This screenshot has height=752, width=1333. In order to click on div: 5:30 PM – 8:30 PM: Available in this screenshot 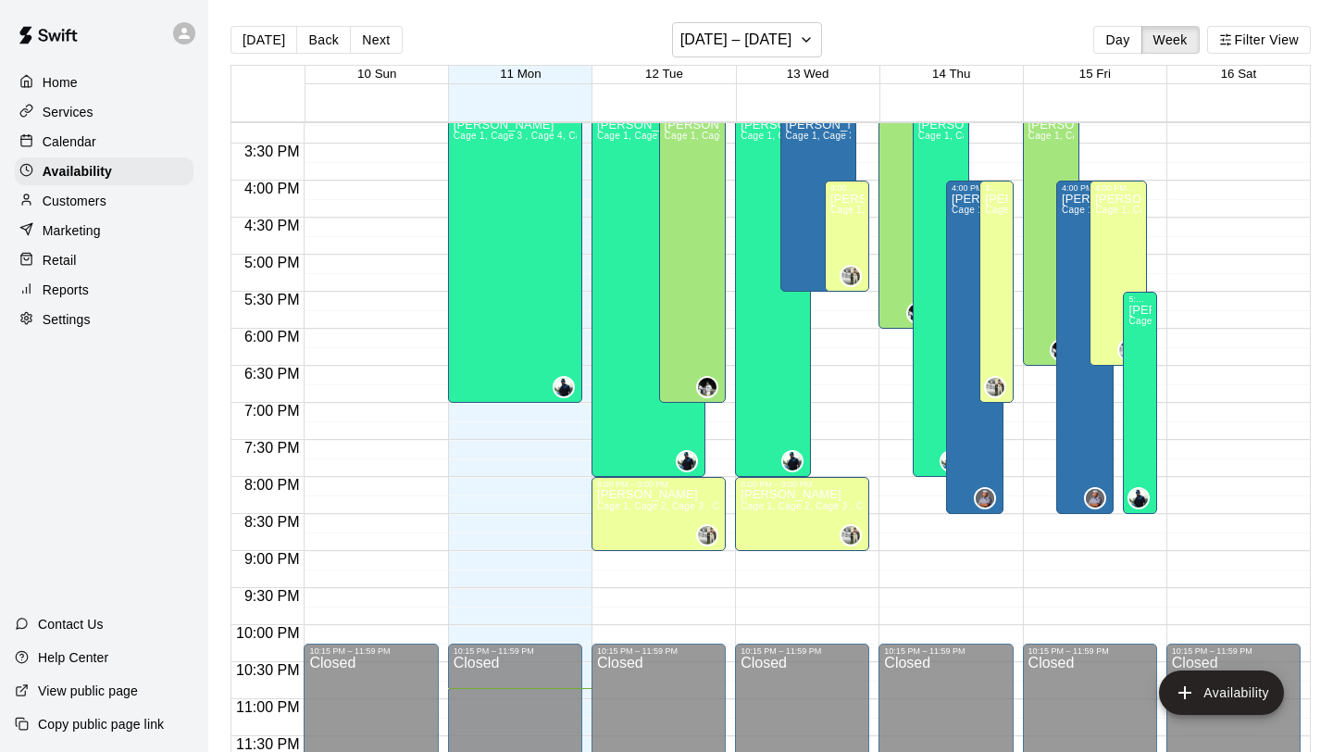, I will do `click(1139, 403)`.